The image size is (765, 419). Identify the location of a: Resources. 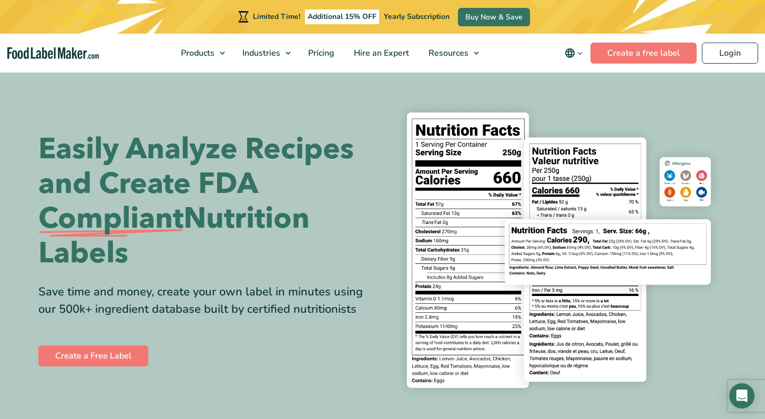
(452, 53).